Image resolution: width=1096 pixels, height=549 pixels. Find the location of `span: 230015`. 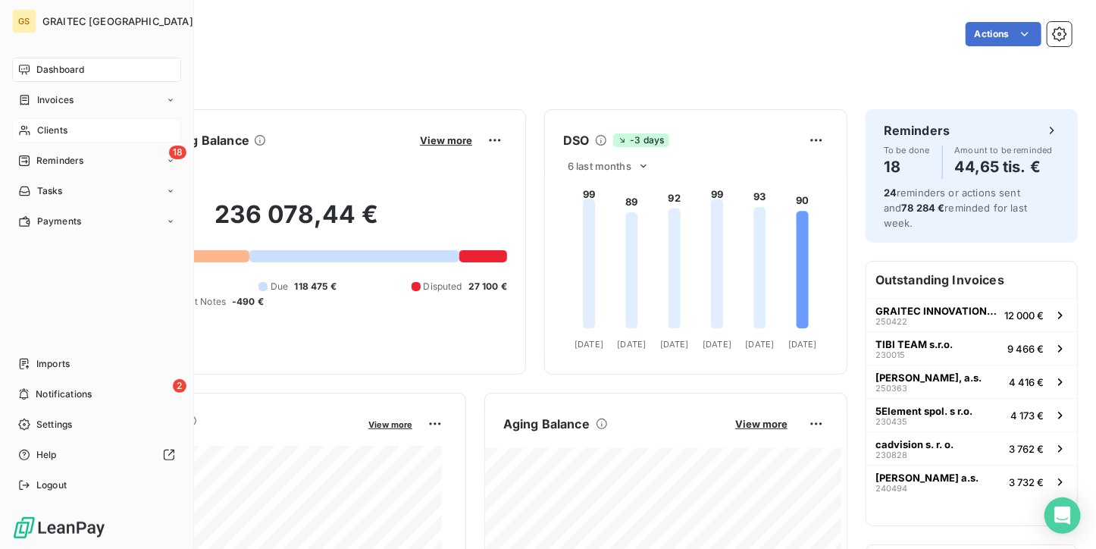

span: 230015 is located at coordinates (890, 355).